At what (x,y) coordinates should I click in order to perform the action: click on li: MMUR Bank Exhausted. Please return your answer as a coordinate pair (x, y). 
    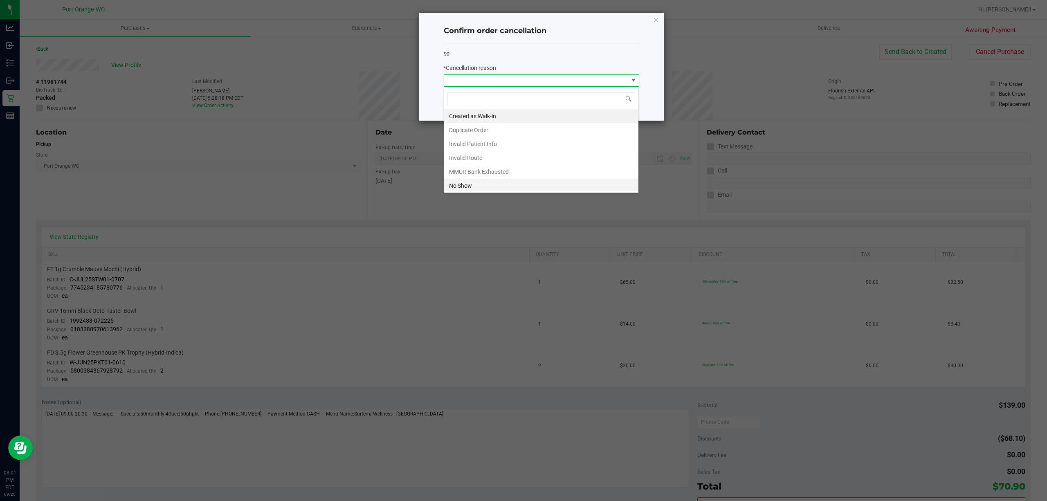
    Looking at the image, I should click on (541, 172).